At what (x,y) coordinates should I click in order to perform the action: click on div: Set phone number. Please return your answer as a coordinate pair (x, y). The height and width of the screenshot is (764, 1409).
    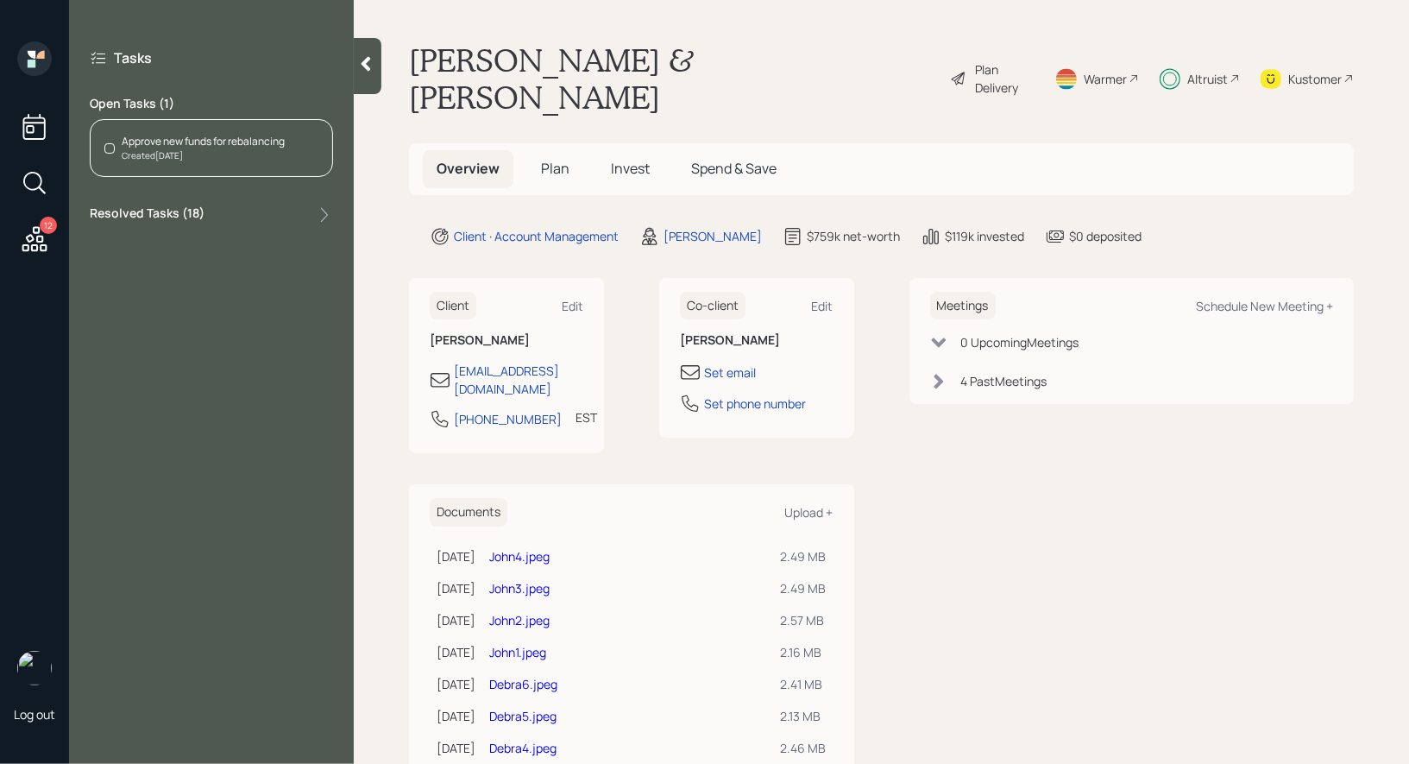
    Looking at the image, I should click on (755, 403).